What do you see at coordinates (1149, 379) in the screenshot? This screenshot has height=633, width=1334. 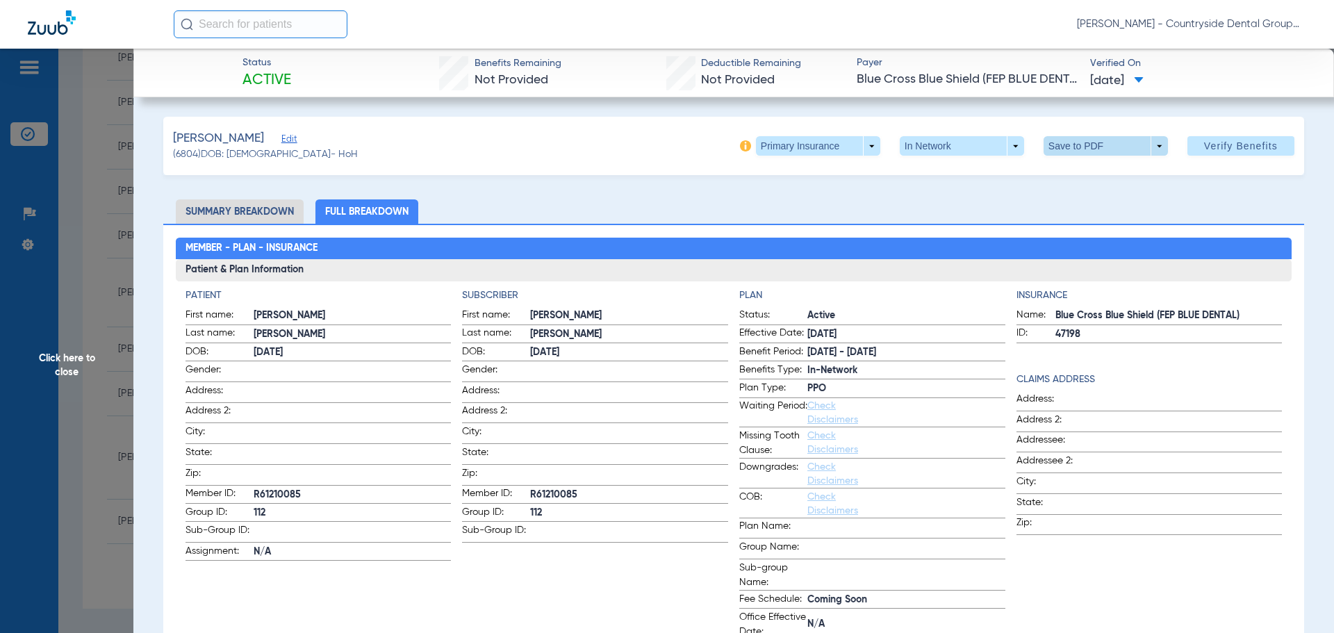 I see `app-breakdown-title: Claims Address` at bounding box center [1149, 379].